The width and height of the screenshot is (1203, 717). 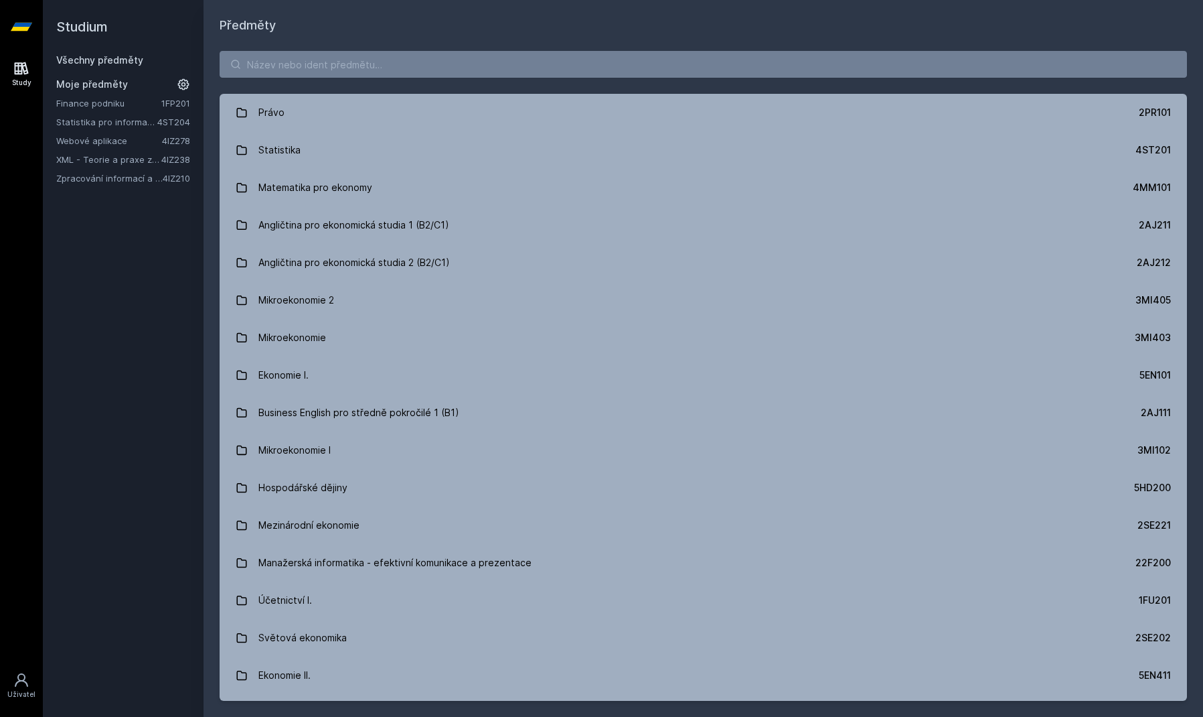 I want to click on a: Study, so click(x=21, y=74).